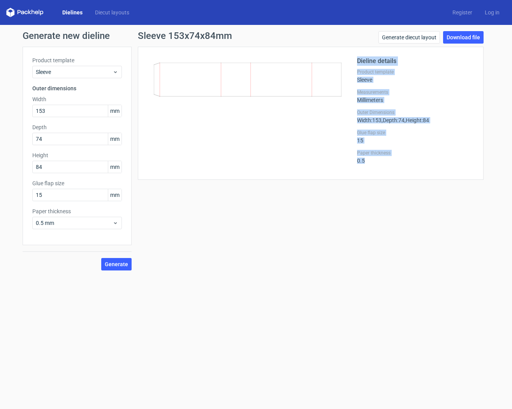 This screenshot has width=512, height=409. I want to click on button: Generate, so click(116, 264).